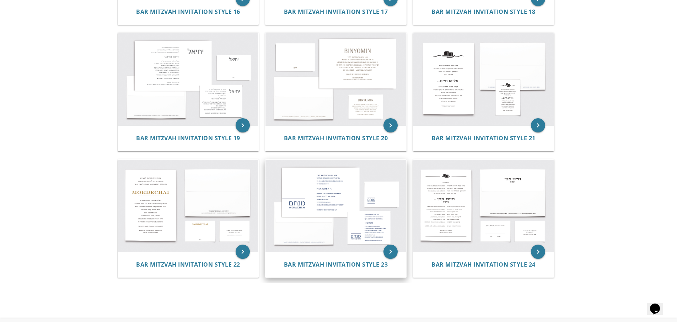  Describe the element at coordinates (336, 79) in the screenshot. I see `img: Bar Mitzvah Invitation Style 20` at that location.